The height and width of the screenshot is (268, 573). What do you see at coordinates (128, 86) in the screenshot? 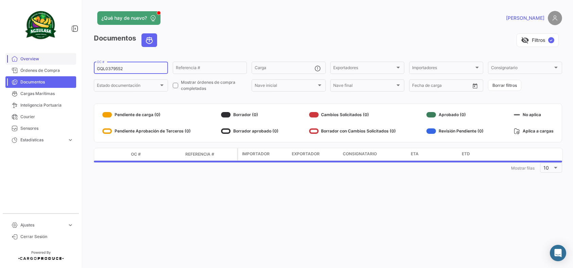
I see `span: Estado documentación` at bounding box center [128, 86].